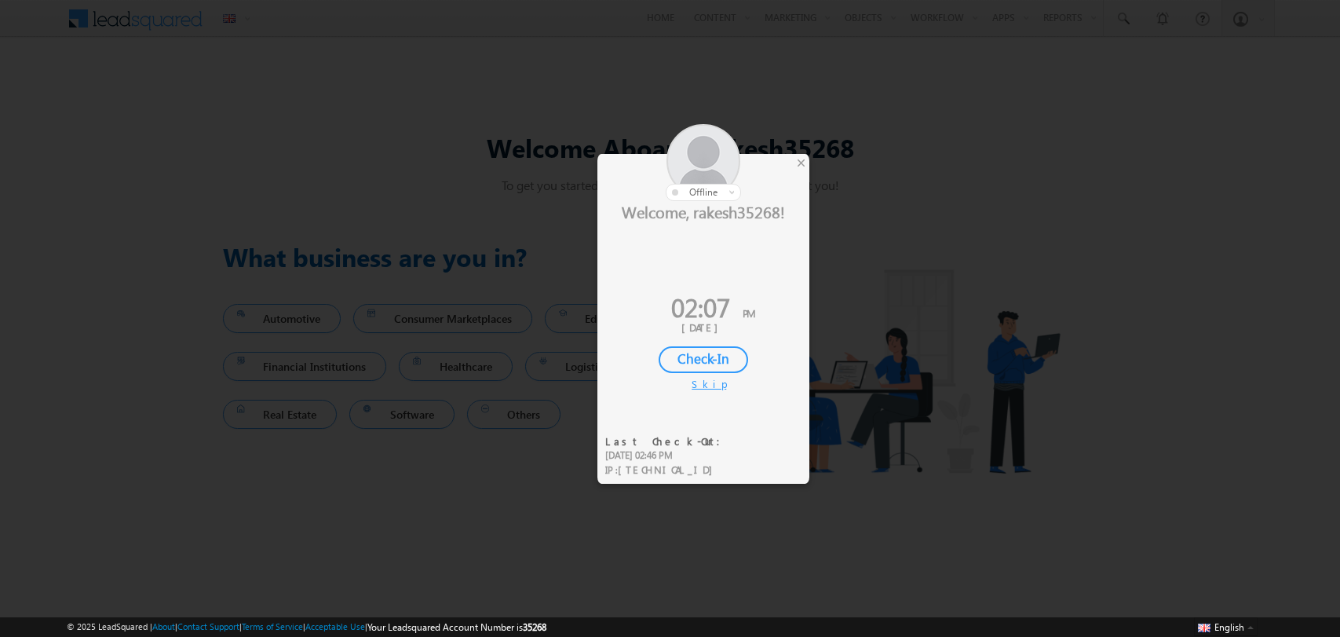  Describe the element at coordinates (749, 313) in the screenshot. I see `span: PM` at that location.